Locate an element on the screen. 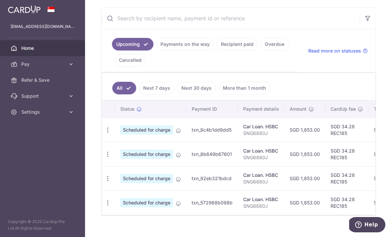 The width and height of the screenshot is (392, 237). span: Refer & Save is located at coordinates (43, 80).